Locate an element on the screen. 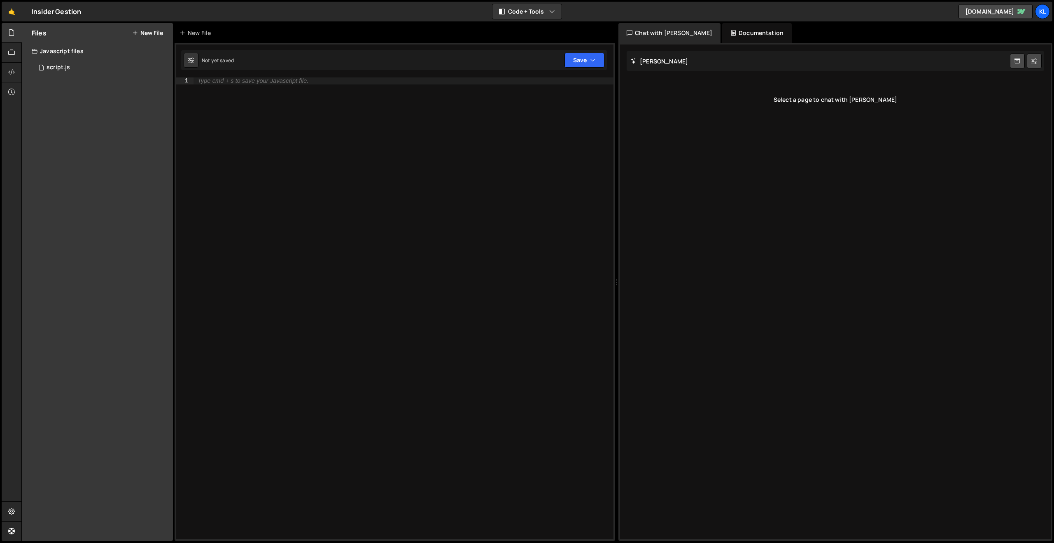 This screenshot has width=1054, height=543. a: Kl is located at coordinates (1043, 12).